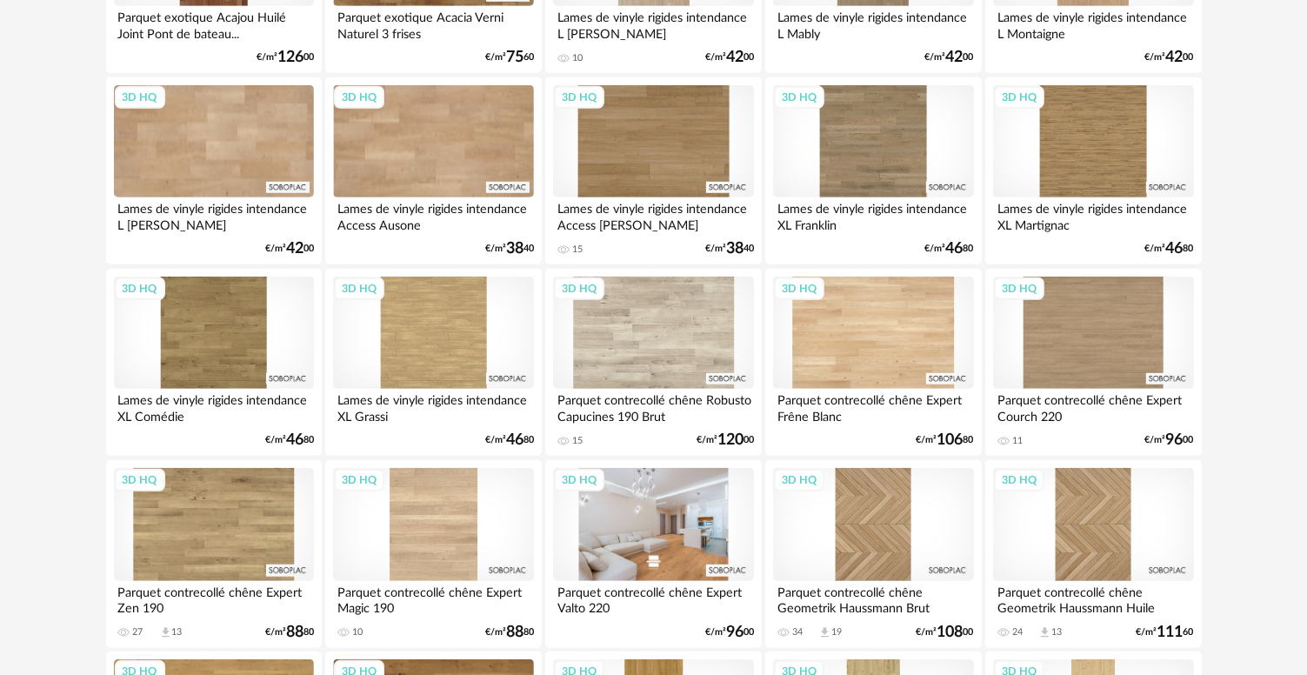 This screenshot has width=1307, height=675. Describe the element at coordinates (433, 215) in the screenshot. I see `div: Lames de vinyle rigides intendance Access Ausone` at that location.